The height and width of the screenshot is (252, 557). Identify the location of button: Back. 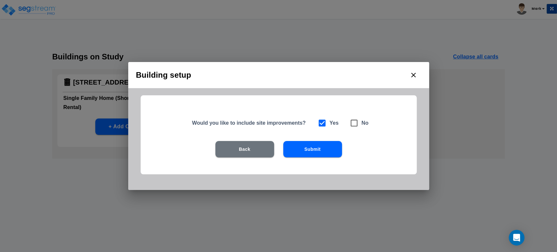
(245, 149).